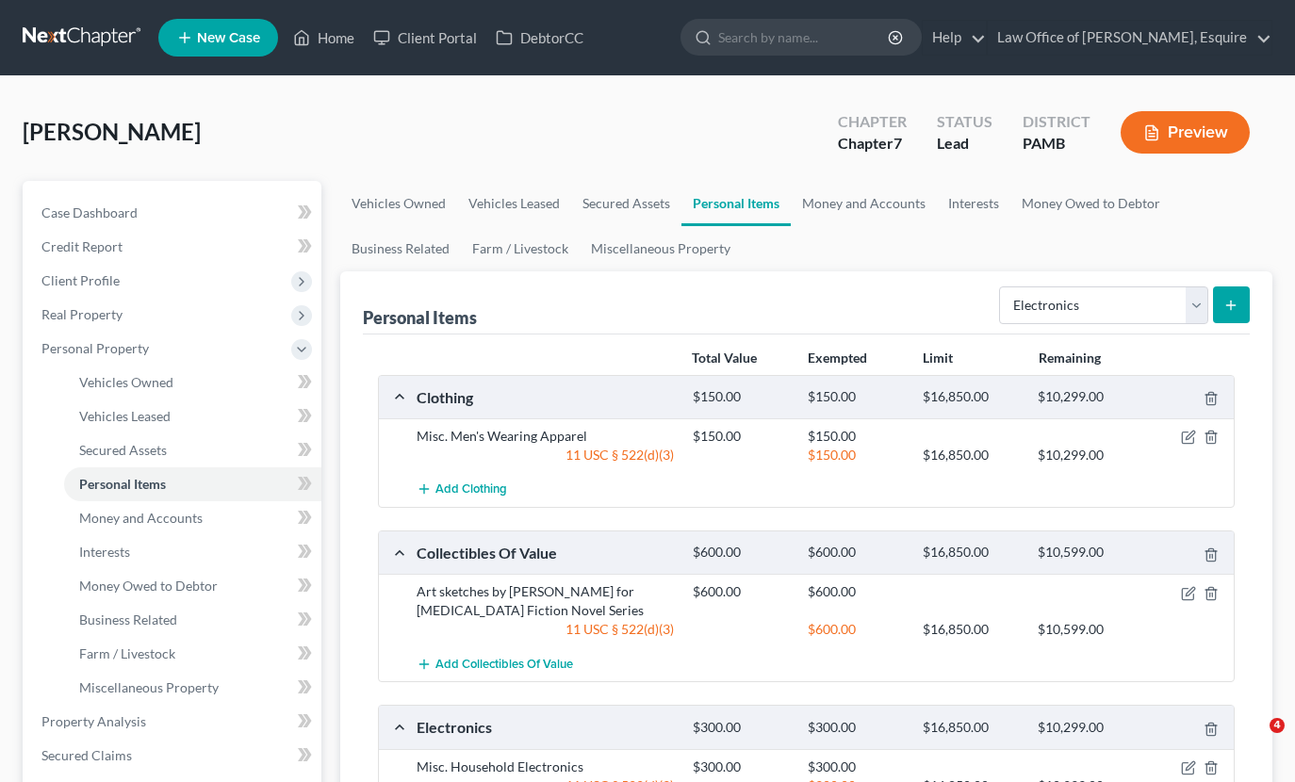  I want to click on span: Vehicles Leased, so click(124, 415).